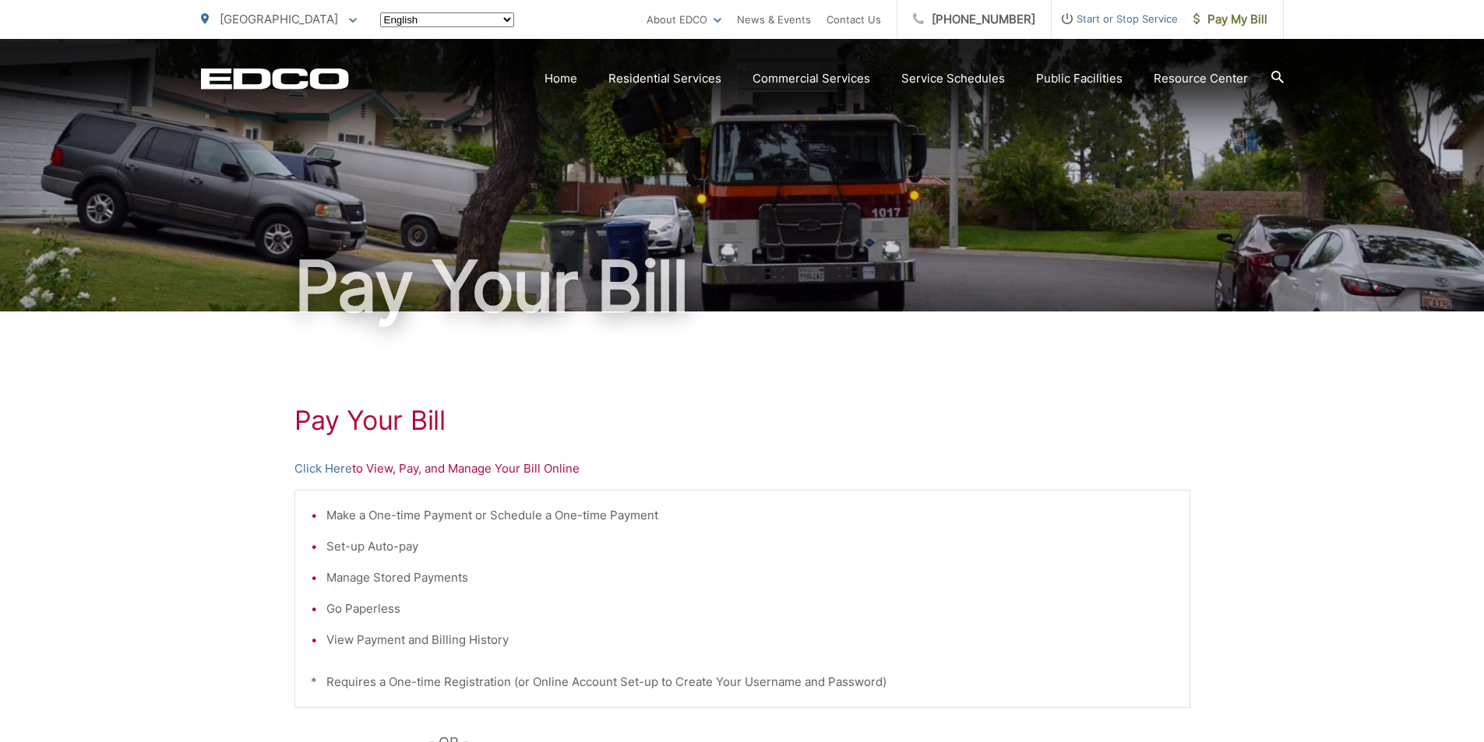 This screenshot has width=1484, height=742. What do you see at coordinates (561, 79) in the screenshot?
I see `a: Home` at bounding box center [561, 79].